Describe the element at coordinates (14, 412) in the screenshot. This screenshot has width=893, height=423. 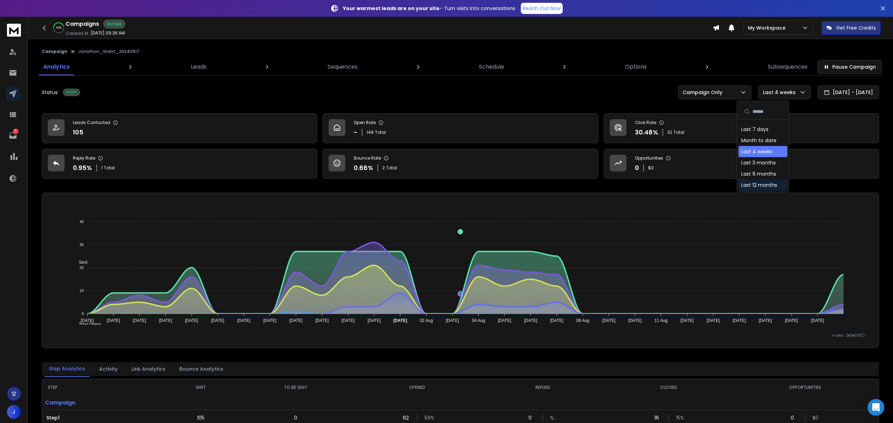
I see `button: J` at that location.